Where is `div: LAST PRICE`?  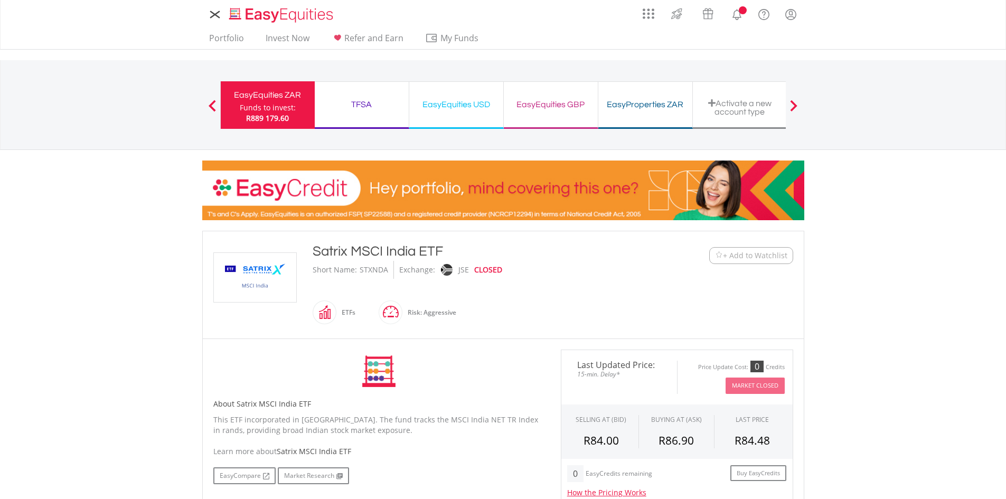 div: LAST PRICE is located at coordinates (752, 419).